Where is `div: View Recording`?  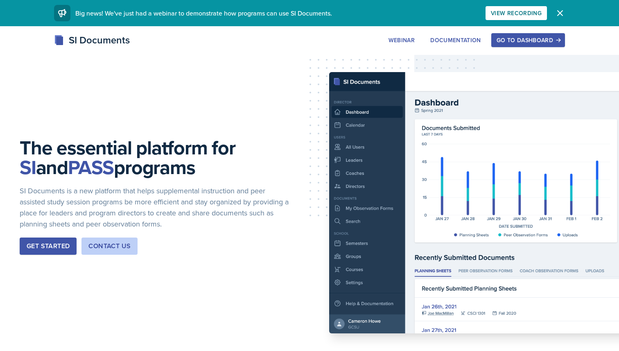 div: View Recording is located at coordinates (516, 13).